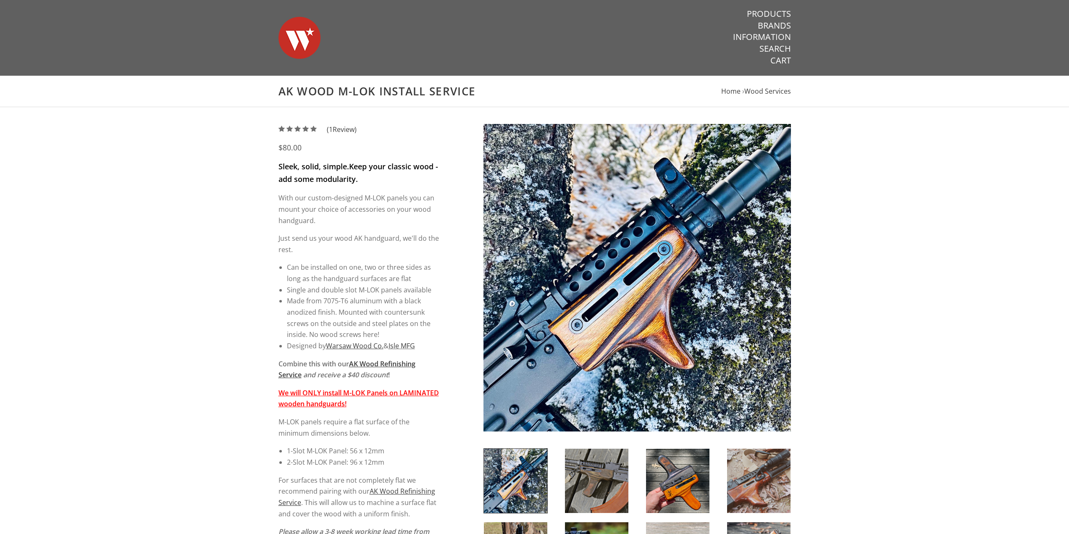 The image size is (1069, 534). I want to click on strong: Sleek, solid, simple., so click(314, 166).